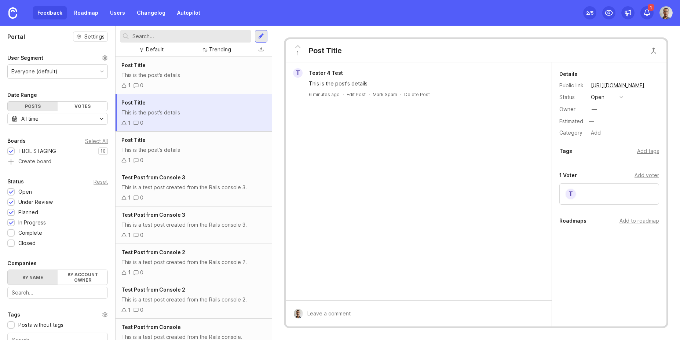  What do you see at coordinates (30, 119) in the screenshot?
I see `div: All time` at bounding box center [30, 119].